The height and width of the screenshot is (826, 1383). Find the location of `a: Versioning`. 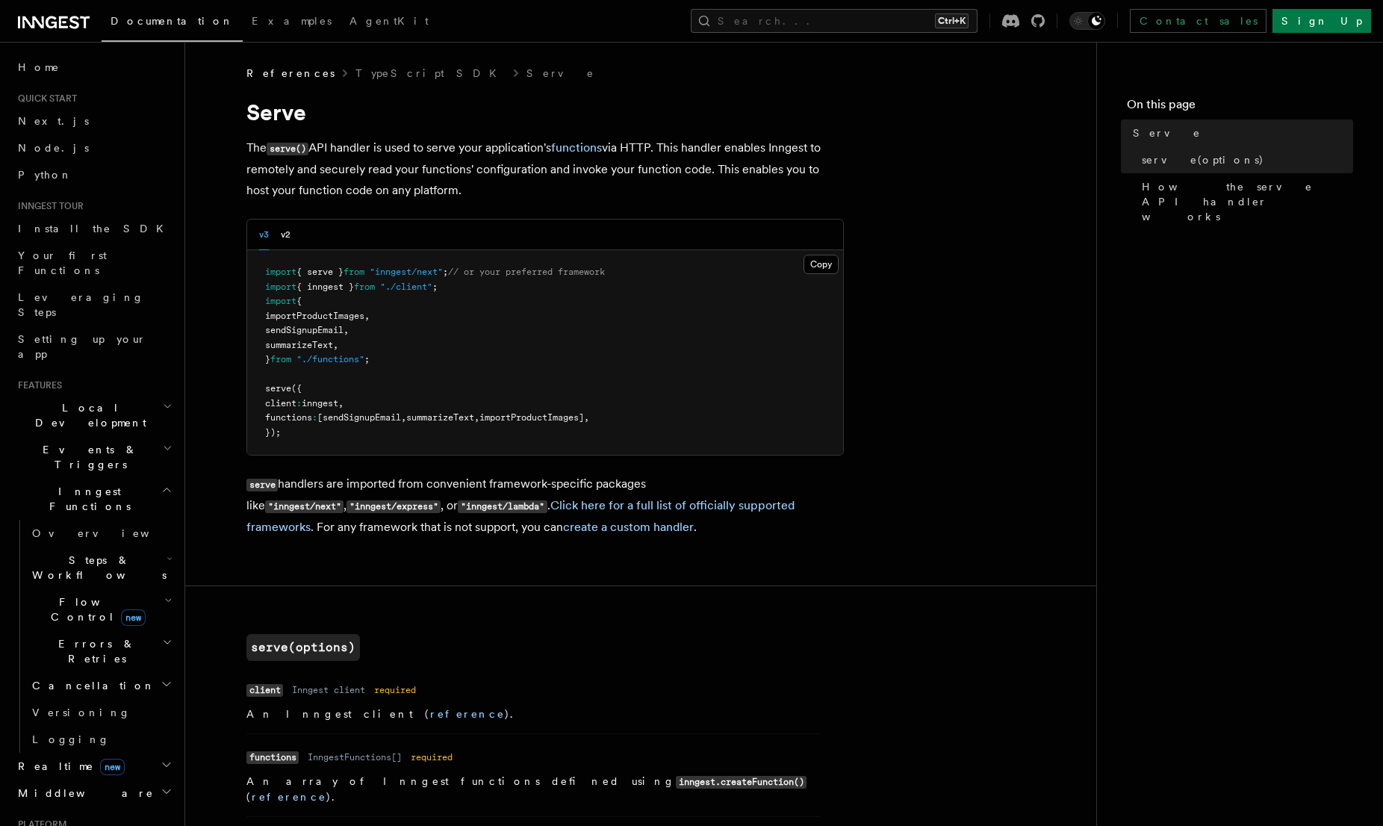

a: Versioning is located at coordinates (101, 712).